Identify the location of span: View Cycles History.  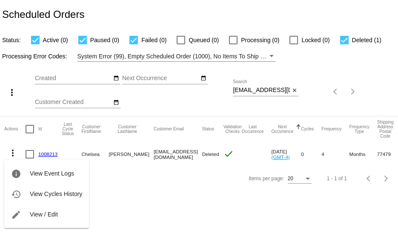
(56, 194).